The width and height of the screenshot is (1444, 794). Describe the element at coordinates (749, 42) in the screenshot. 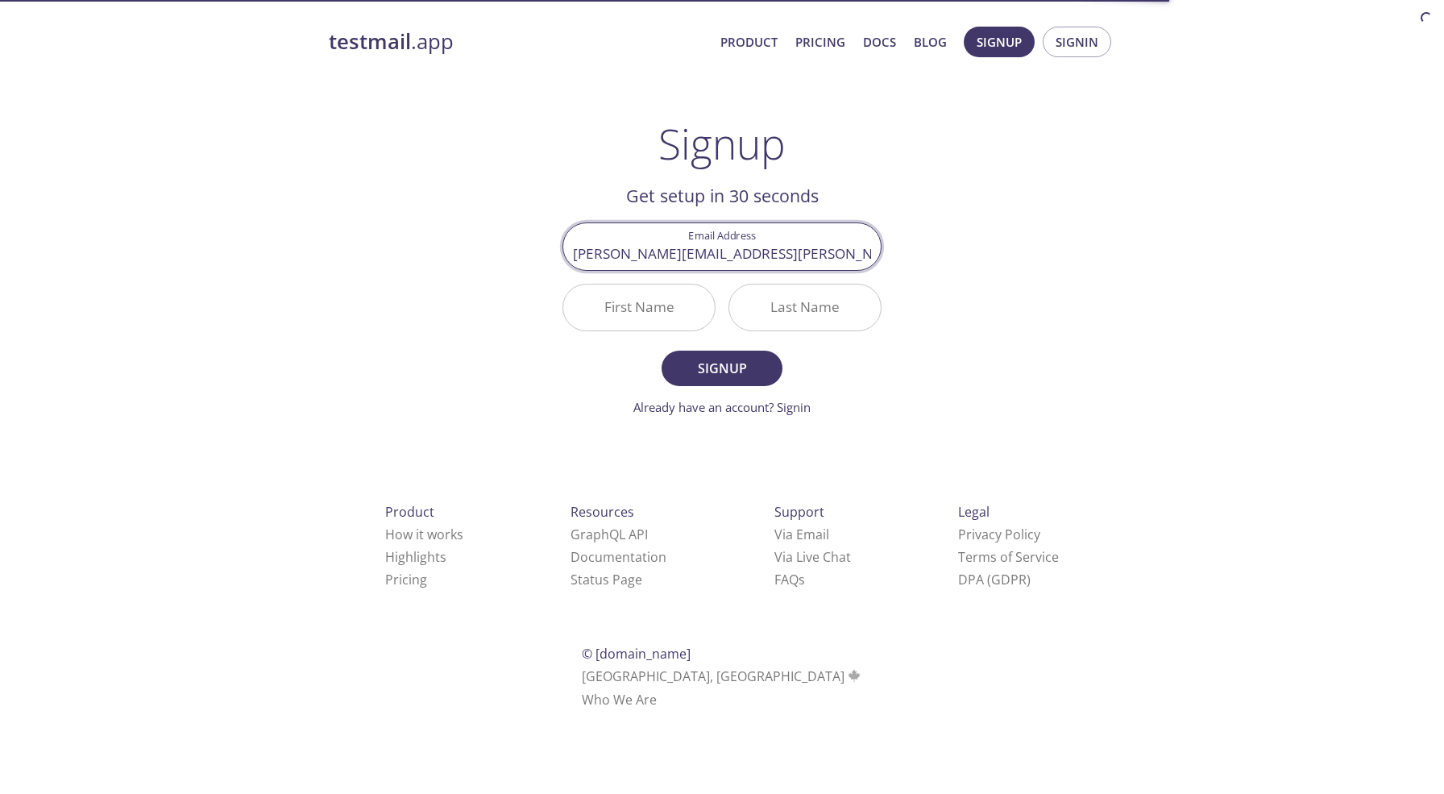

I see `a: Product` at that location.